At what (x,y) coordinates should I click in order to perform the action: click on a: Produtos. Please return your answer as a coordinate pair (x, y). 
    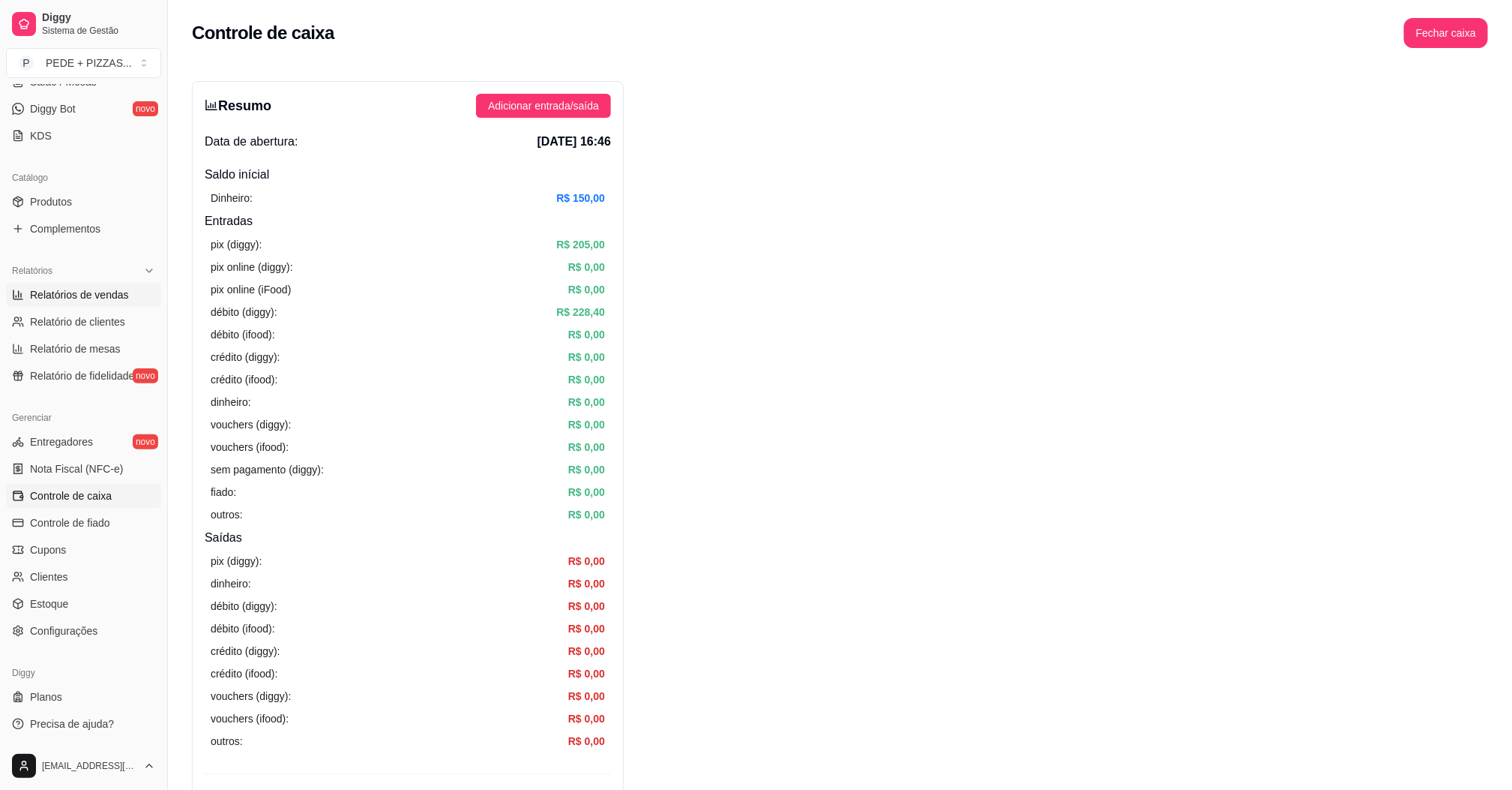
    Looking at the image, I should click on (83, 202).